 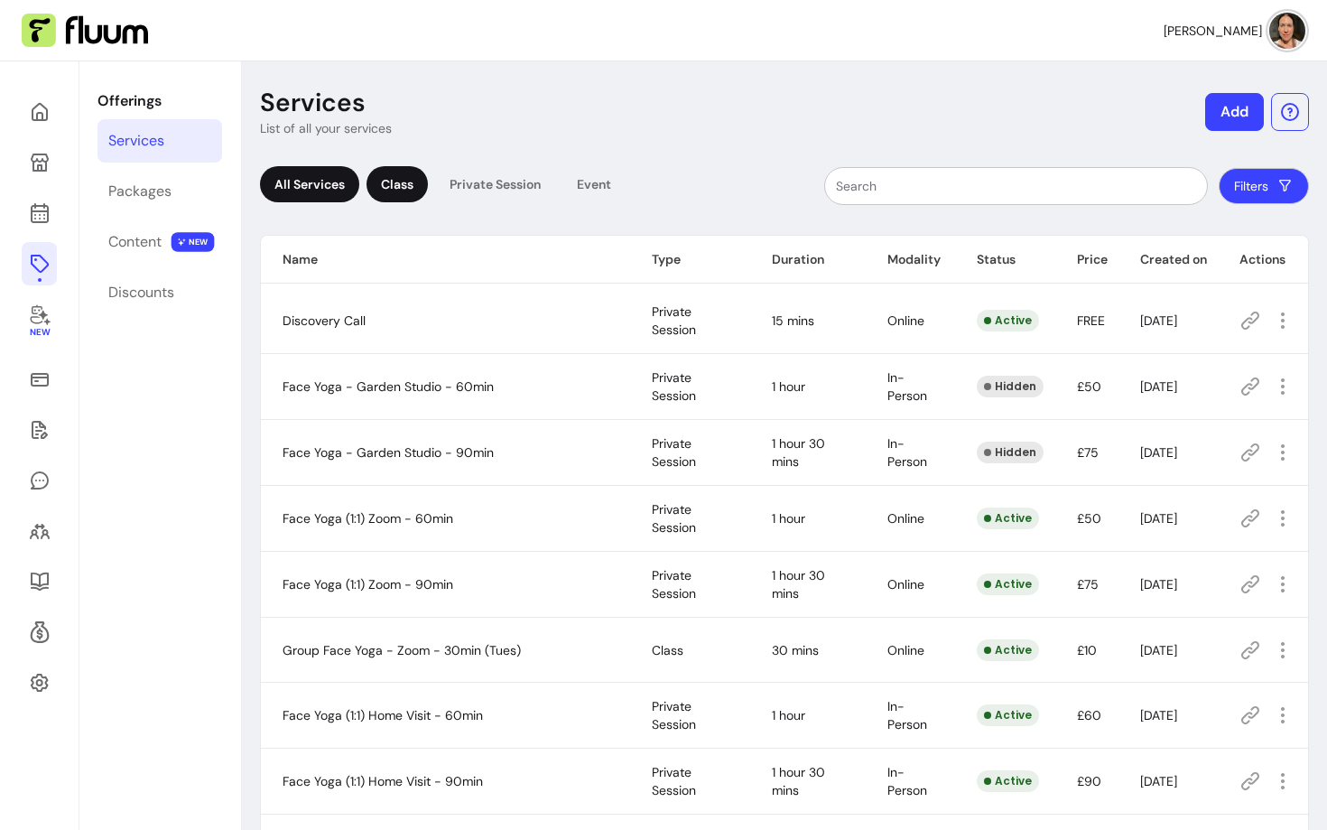 I want to click on a: My Page, so click(x=39, y=162).